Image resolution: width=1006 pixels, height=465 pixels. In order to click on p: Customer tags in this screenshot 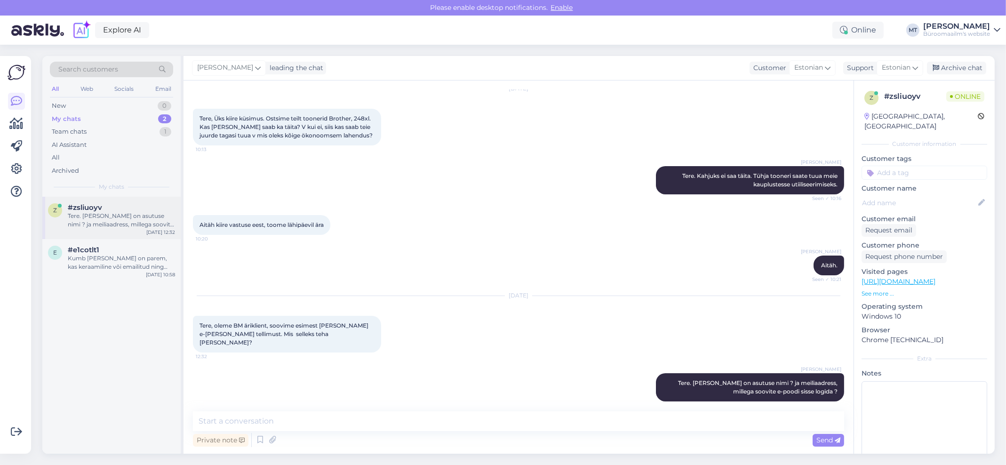, I will do `click(924, 159)`.